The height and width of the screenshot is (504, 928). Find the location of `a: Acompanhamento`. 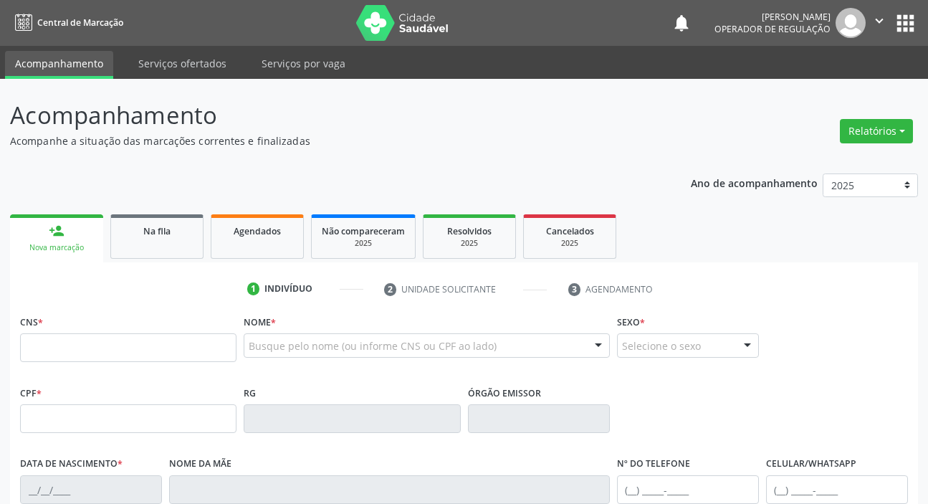

a: Acompanhamento is located at coordinates (59, 64).